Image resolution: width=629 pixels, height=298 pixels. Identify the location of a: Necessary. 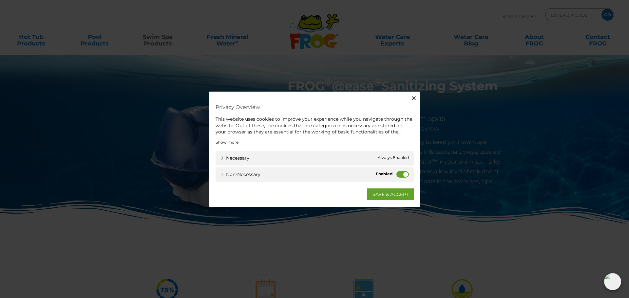
(235, 158).